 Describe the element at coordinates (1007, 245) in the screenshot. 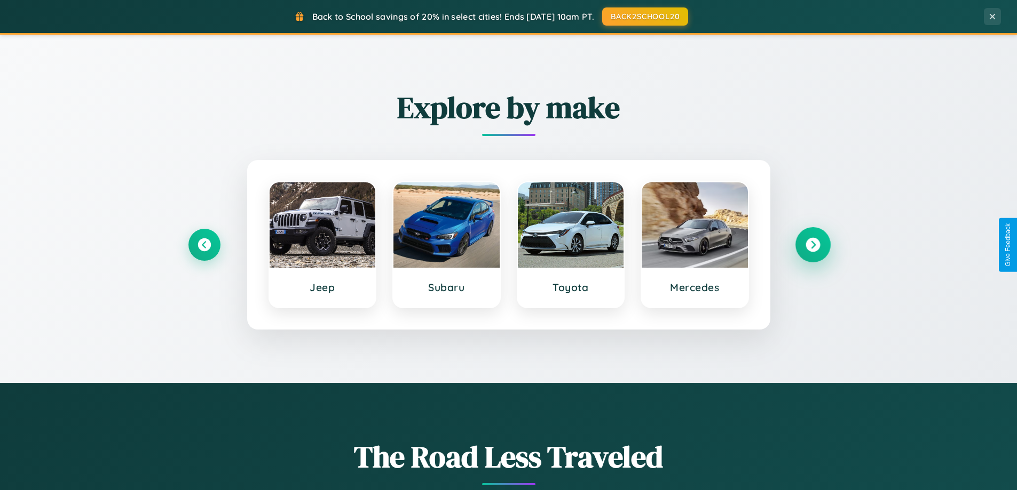

I see `div: Give Feedback` at that location.